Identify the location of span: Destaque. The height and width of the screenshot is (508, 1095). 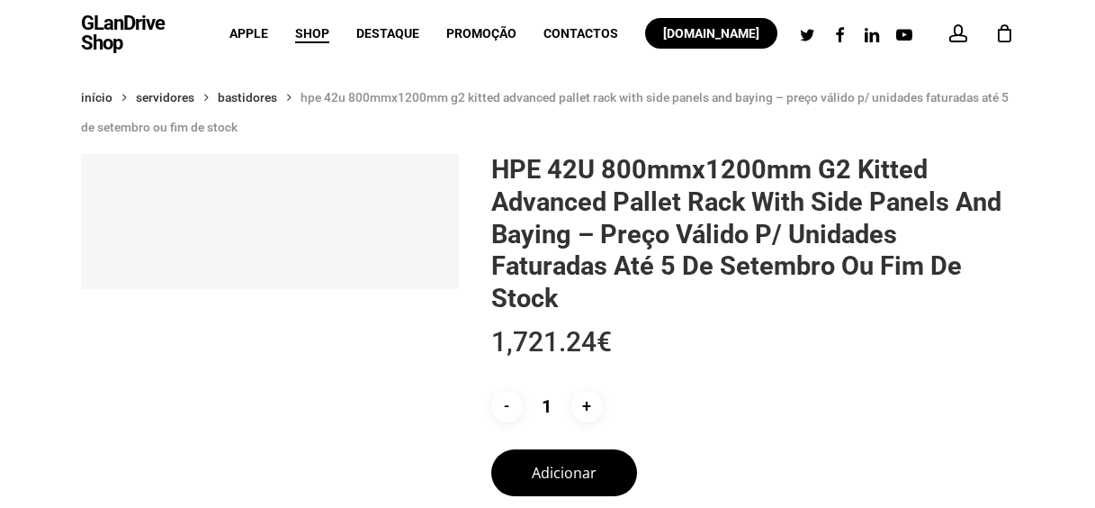
(388, 33).